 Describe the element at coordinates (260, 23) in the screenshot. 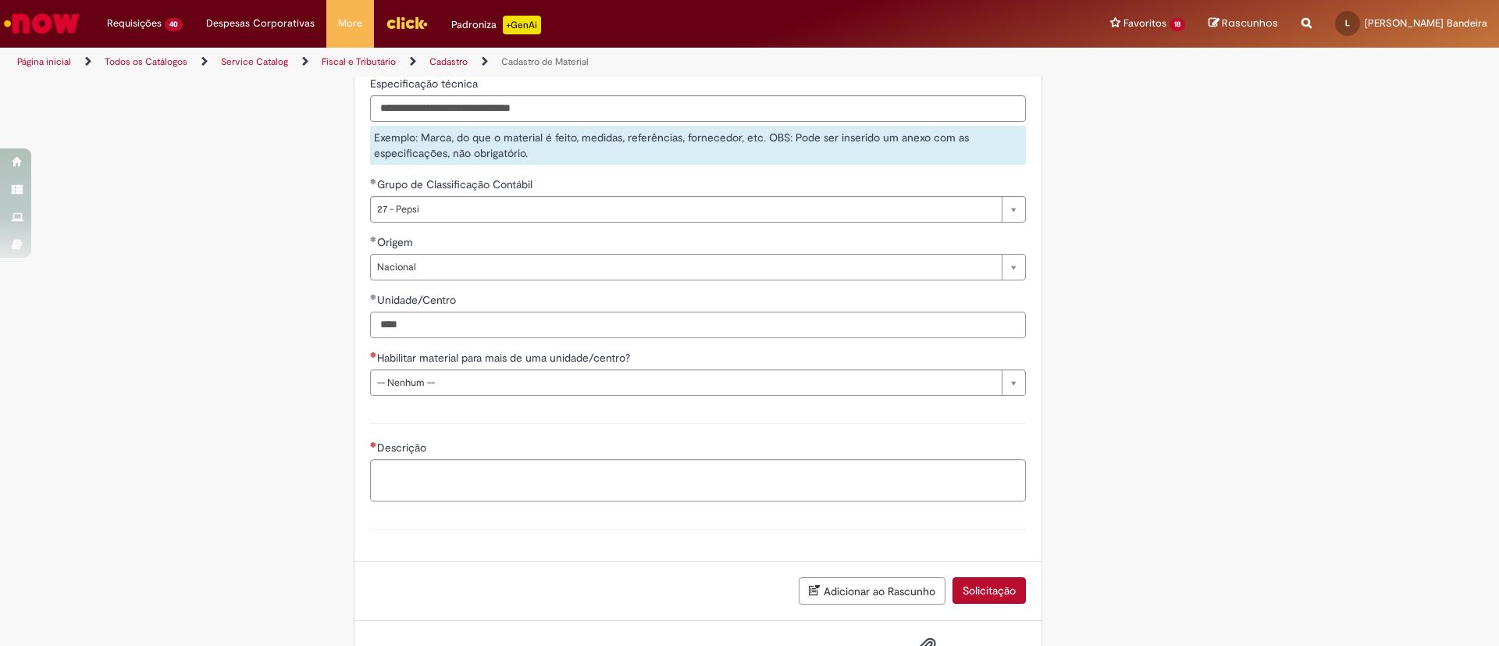

I see `span: Despesas Corporativas` at that location.